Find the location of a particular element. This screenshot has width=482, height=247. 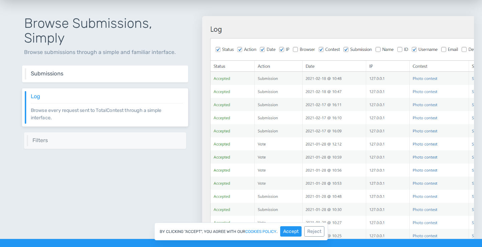

a: cookies policy is located at coordinates (261, 231).